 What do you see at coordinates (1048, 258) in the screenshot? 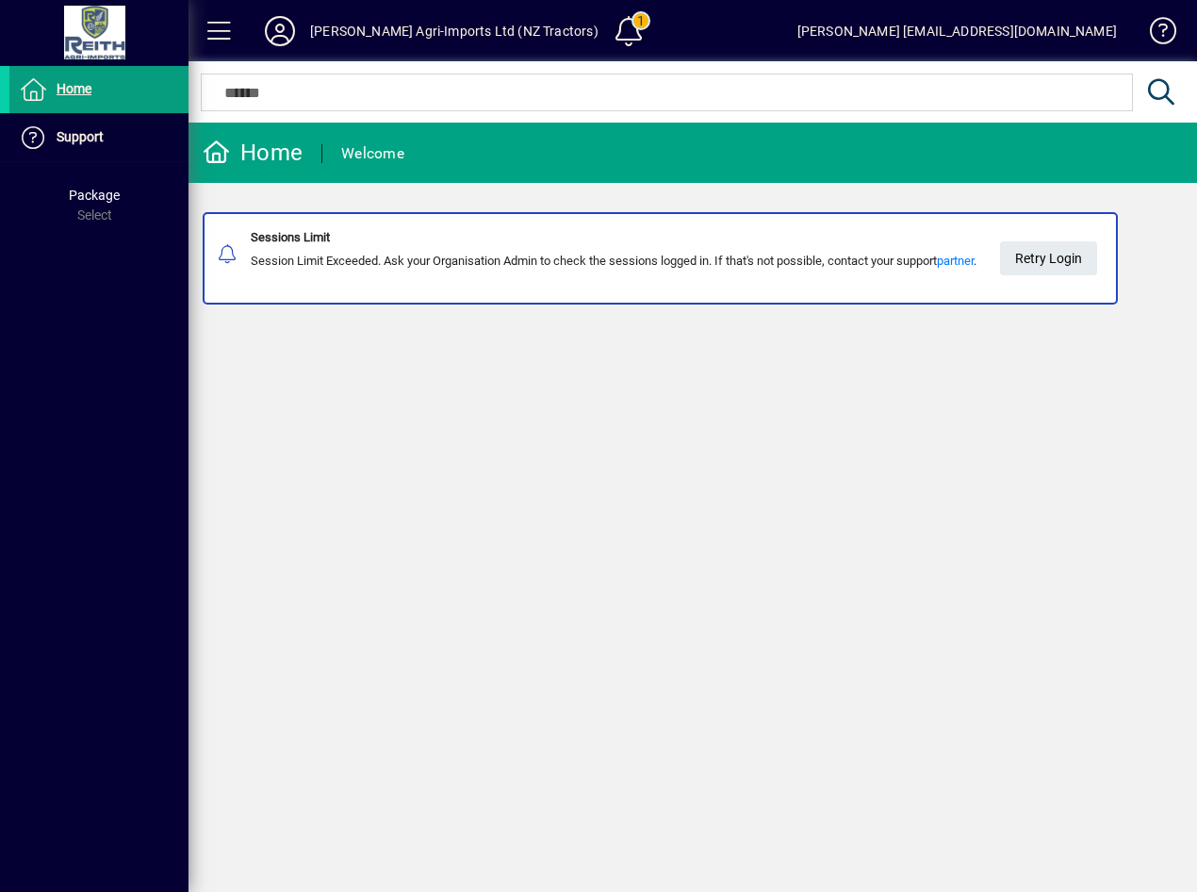
I see `button: Retry Login` at bounding box center [1048, 258].